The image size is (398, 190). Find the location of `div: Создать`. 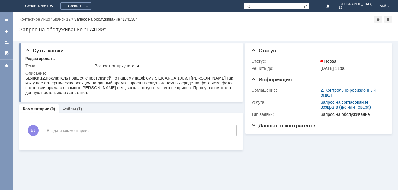

div: Создать is located at coordinates (76, 6).